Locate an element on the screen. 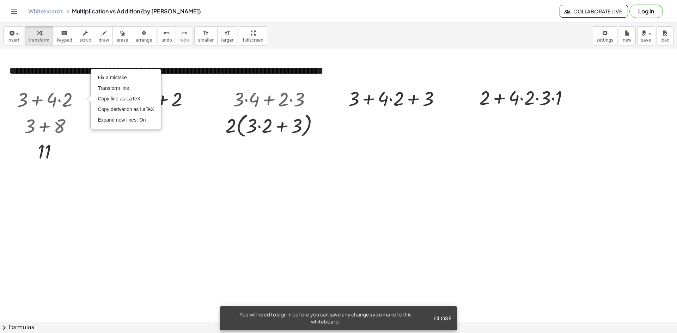  span: scrub is located at coordinates (85, 40).